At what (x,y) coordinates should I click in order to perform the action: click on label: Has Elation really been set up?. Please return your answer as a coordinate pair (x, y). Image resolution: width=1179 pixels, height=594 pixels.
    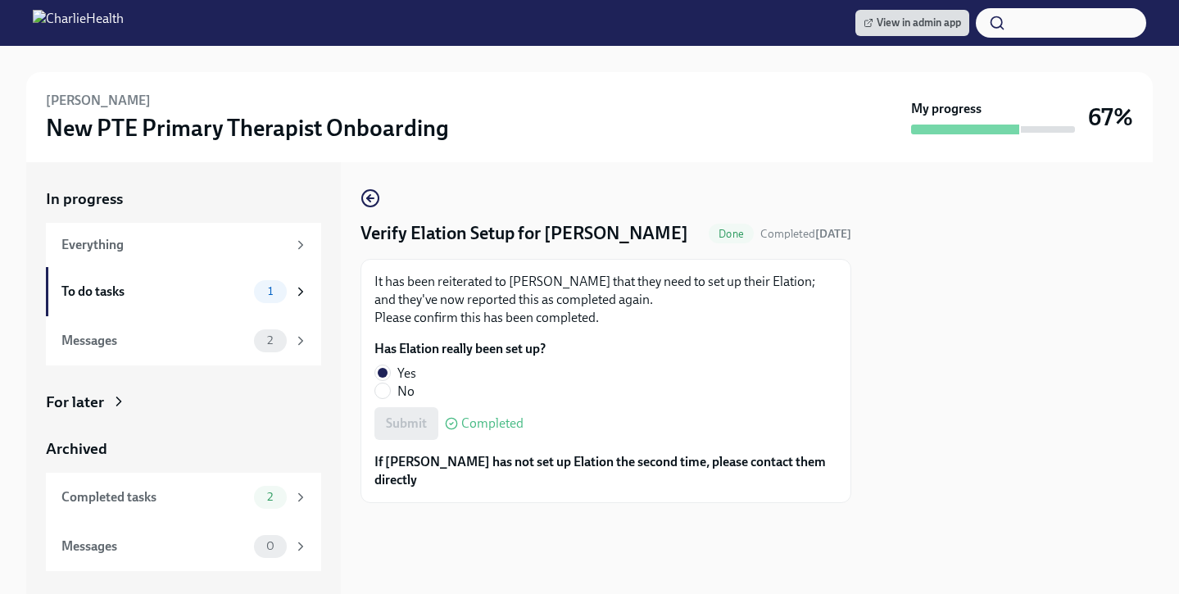
    Looking at the image, I should click on (460, 349).